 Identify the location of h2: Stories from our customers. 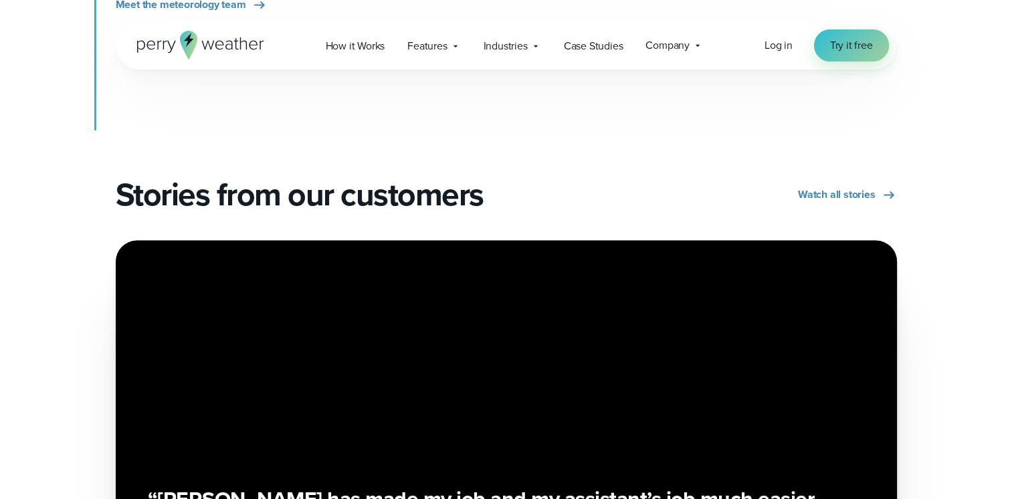
(307, 195).